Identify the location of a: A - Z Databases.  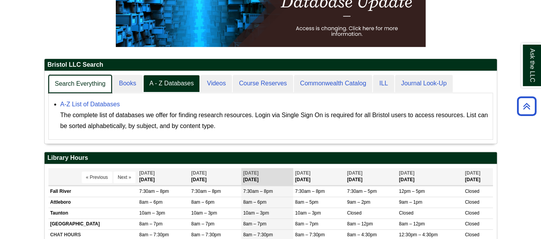
(172, 83).